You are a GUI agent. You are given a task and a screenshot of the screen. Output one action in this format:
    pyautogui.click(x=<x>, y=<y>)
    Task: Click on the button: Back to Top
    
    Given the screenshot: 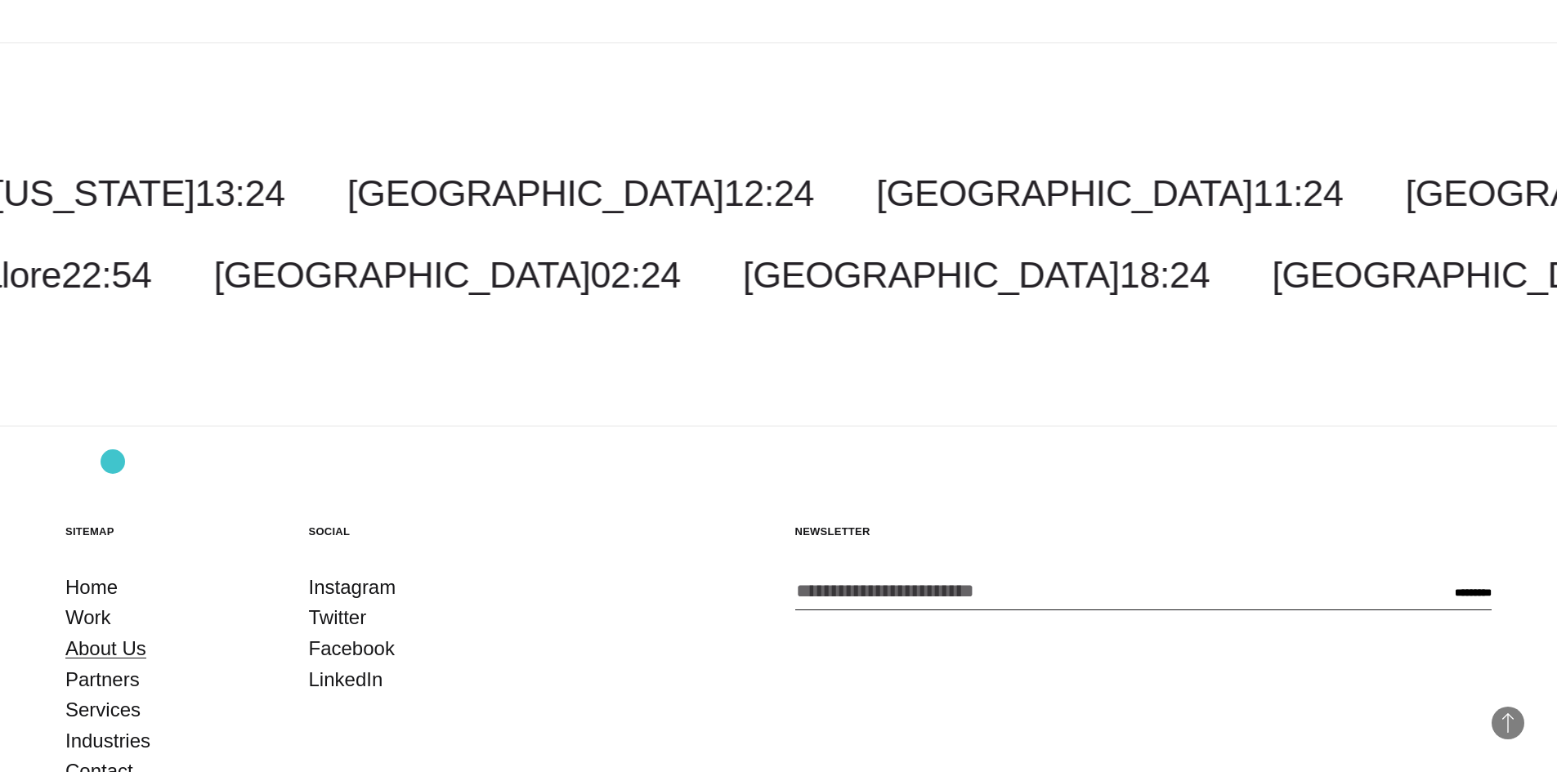 What is the action you would take?
    pyautogui.click(x=1508, y=723)
    